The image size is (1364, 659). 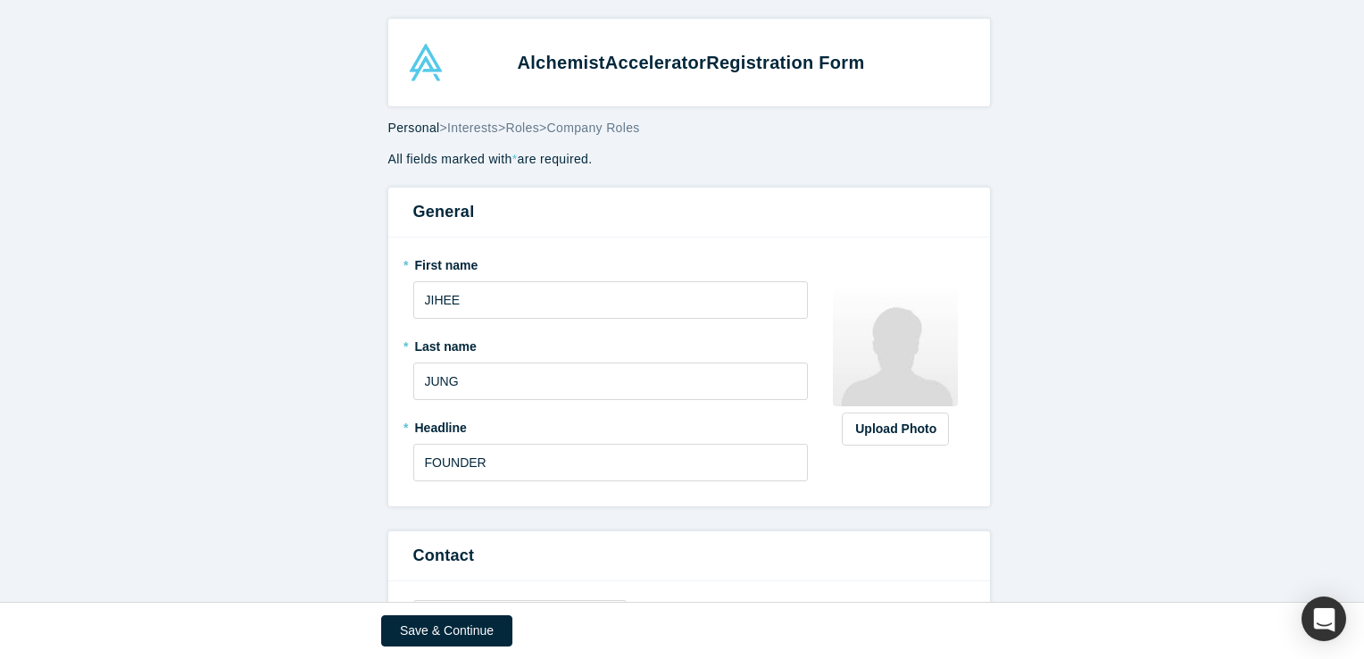 I want to click on strong: Alchemist Registration Form, so click(x=691, y=63).